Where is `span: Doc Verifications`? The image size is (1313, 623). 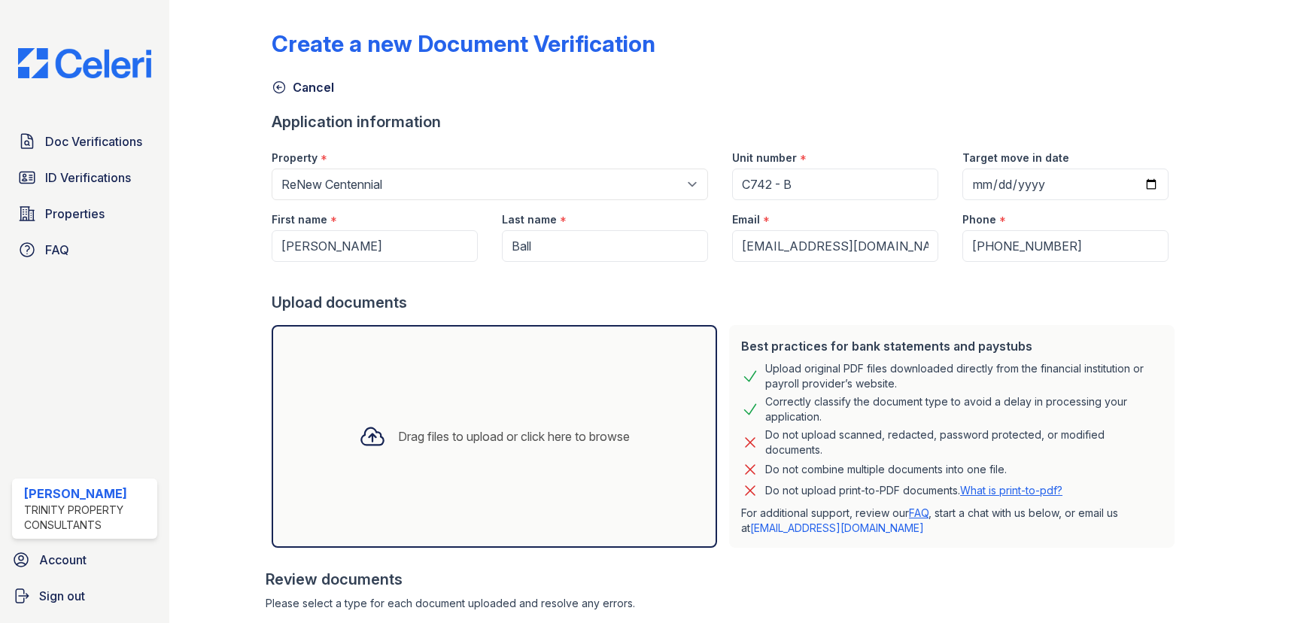
span: Doc Verifications is located at coordinates (93, 141).